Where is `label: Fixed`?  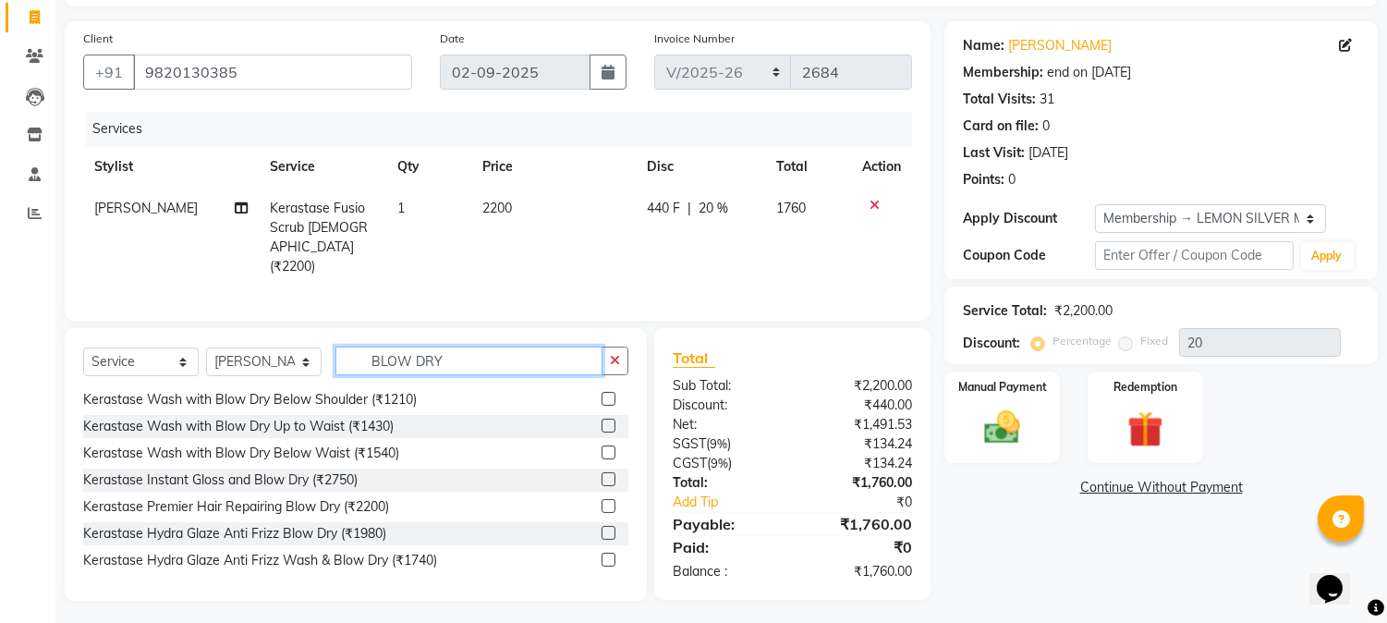
label: Fixed is located at coordinates (1154, 341).